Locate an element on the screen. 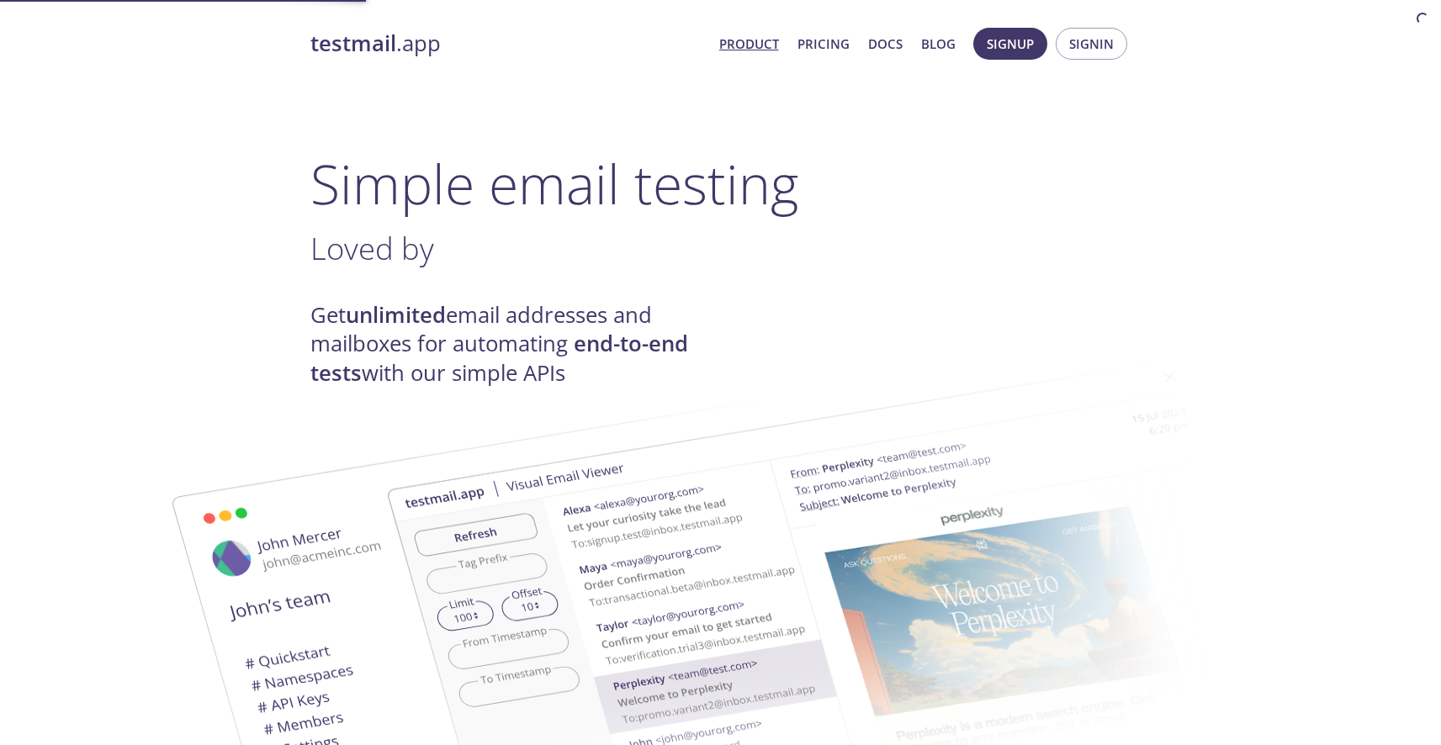  a: Blog is located at coordinates (938, 44).